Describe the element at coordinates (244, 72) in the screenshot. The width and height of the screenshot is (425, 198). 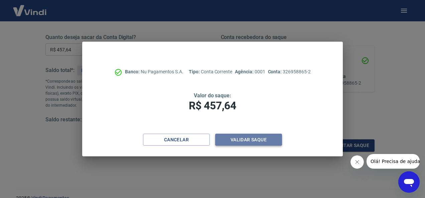
I see `span: Agência:` at that location.